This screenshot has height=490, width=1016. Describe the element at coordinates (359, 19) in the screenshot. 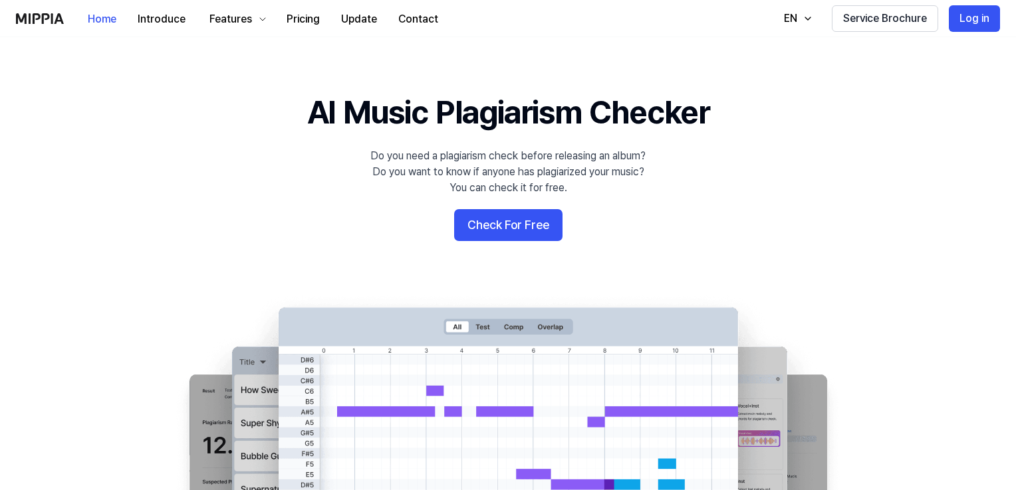

I see `button: Update` at that location.